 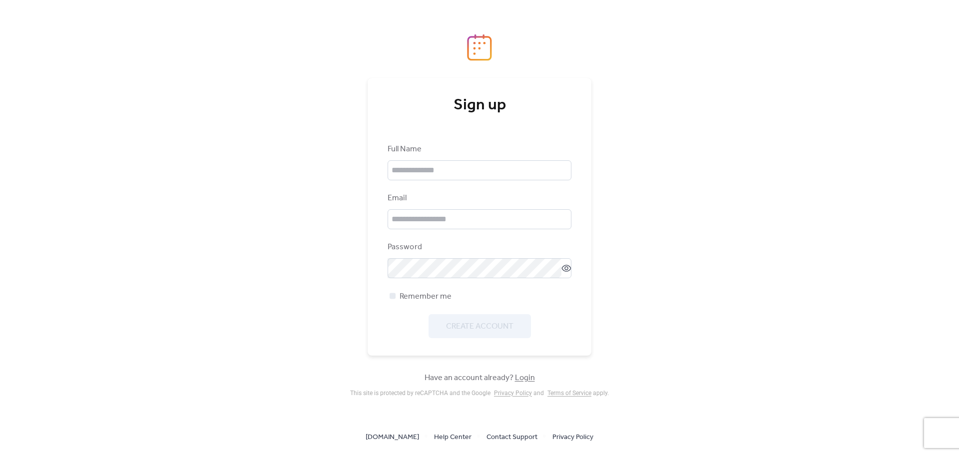 What do you see at coordinates (525, 377) in the screenshot?
I see `a: Login` at bounding box center [525, 377].